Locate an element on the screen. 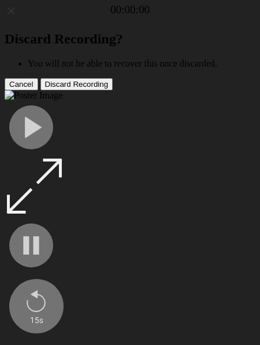 This screenshot has height=345, width=260. button: Cancel is located at coordinates (21, 84).